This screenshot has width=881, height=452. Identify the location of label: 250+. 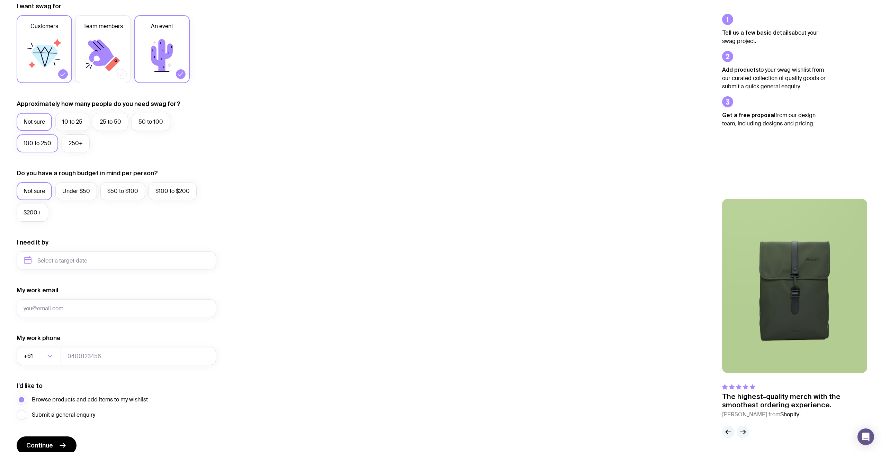
(75, 143).